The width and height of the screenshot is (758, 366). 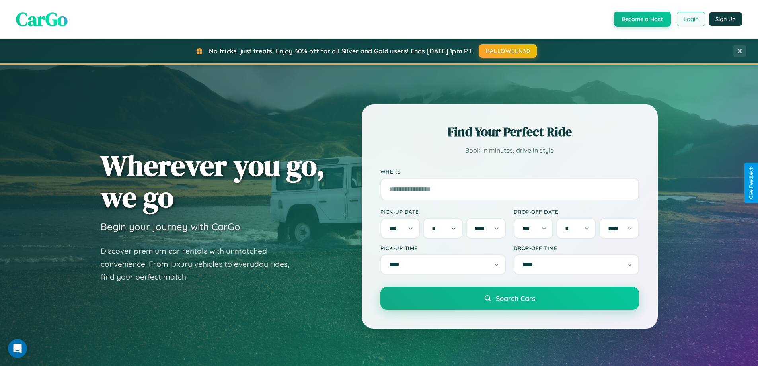 What do you see at coordinates (443, 211) in the screenshot?
I see `label: Pick-up Date` at bounding box center [443, 211].